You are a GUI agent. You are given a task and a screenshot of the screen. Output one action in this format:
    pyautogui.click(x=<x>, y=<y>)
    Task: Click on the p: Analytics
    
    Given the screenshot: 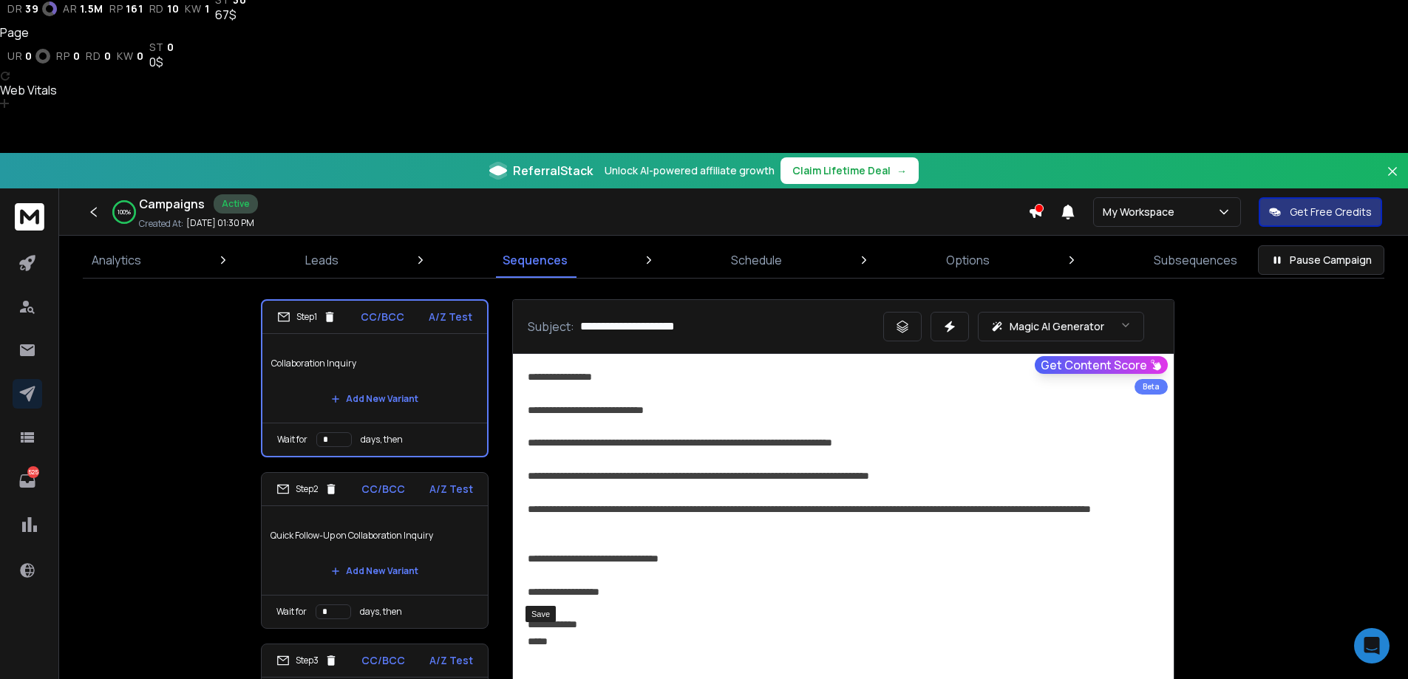 What is the action you would take?
    pyautogui.click(x=116, y=260)
    